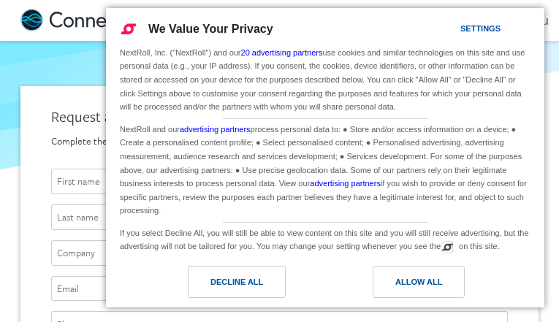 The width and height of the screenshot is (559, 322). I want to click on a: Settings, so click(452, 30).